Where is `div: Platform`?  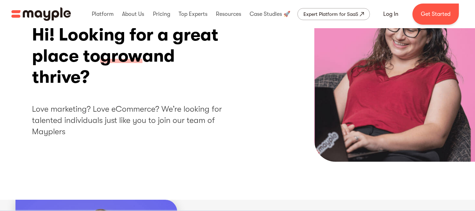
div: Platform is located at coordinates (103, 14).